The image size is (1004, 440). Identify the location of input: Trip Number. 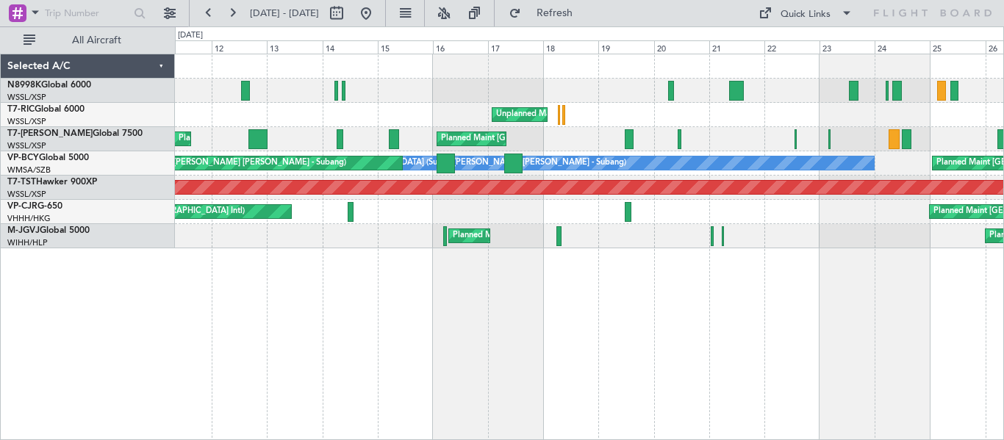
(87, 13).